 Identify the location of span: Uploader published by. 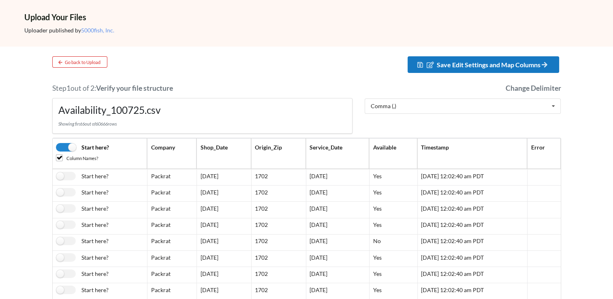
(69, 30).